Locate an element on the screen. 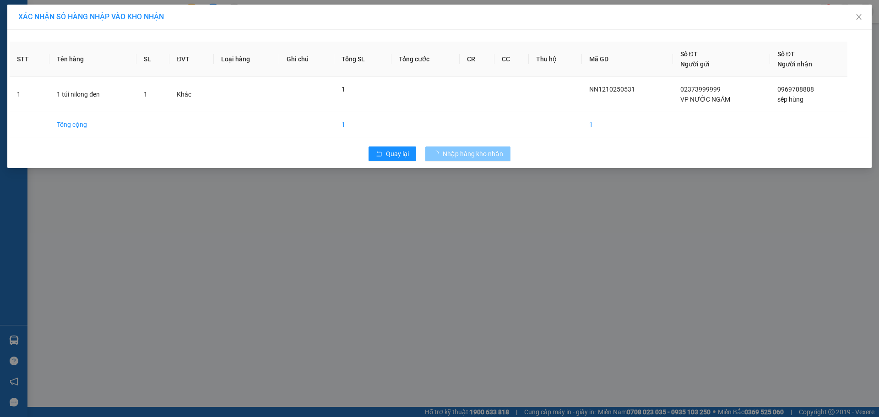 This screenshot has width=879, height=417. span: loading is located at coordinates (437, 154).